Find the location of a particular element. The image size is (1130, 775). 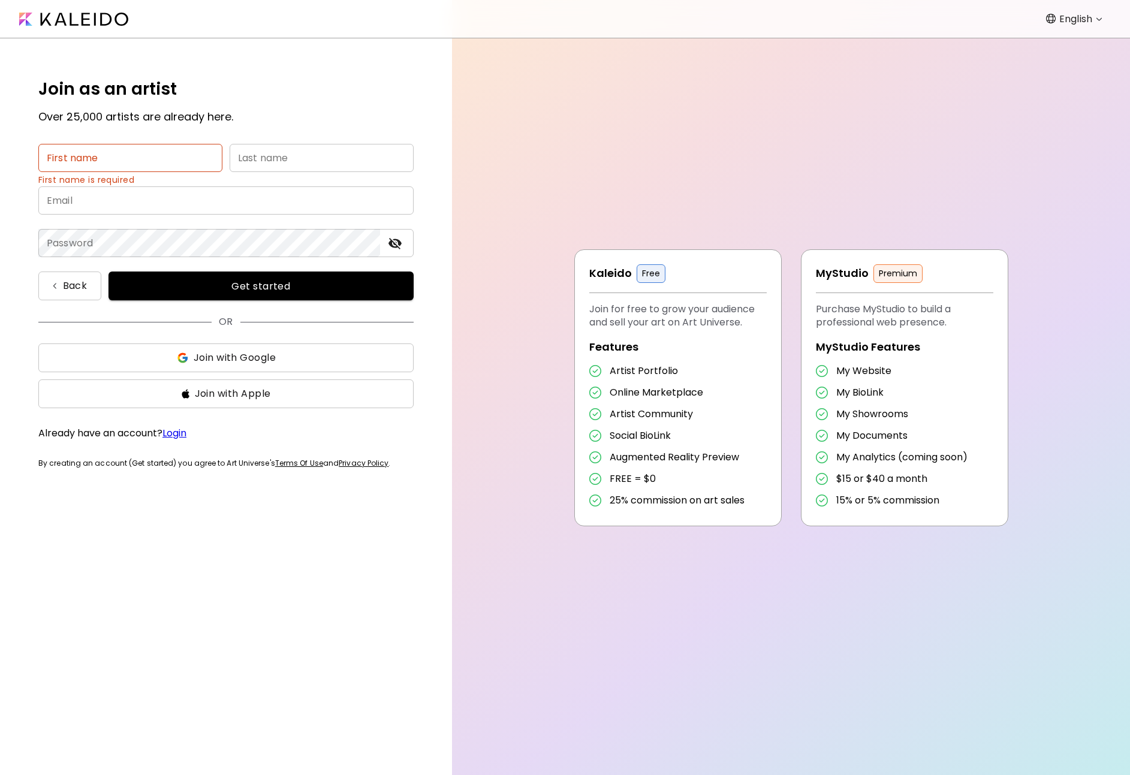

h5: My Documents is located at coordinates (871, 436).